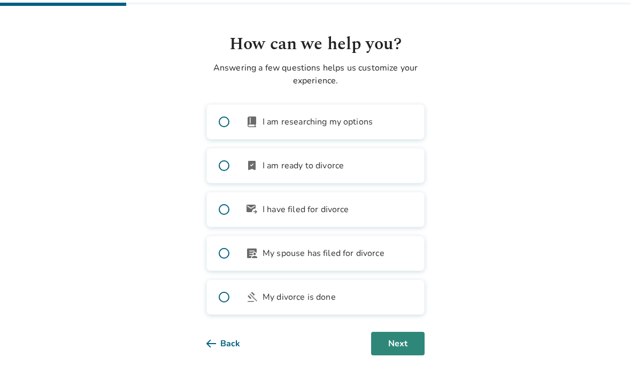 The image size is (631, 381). What do you see at coordinates (316, 44) in the screenshot?
I see `h1: How can we help you?` at bounding box center [316, 44].